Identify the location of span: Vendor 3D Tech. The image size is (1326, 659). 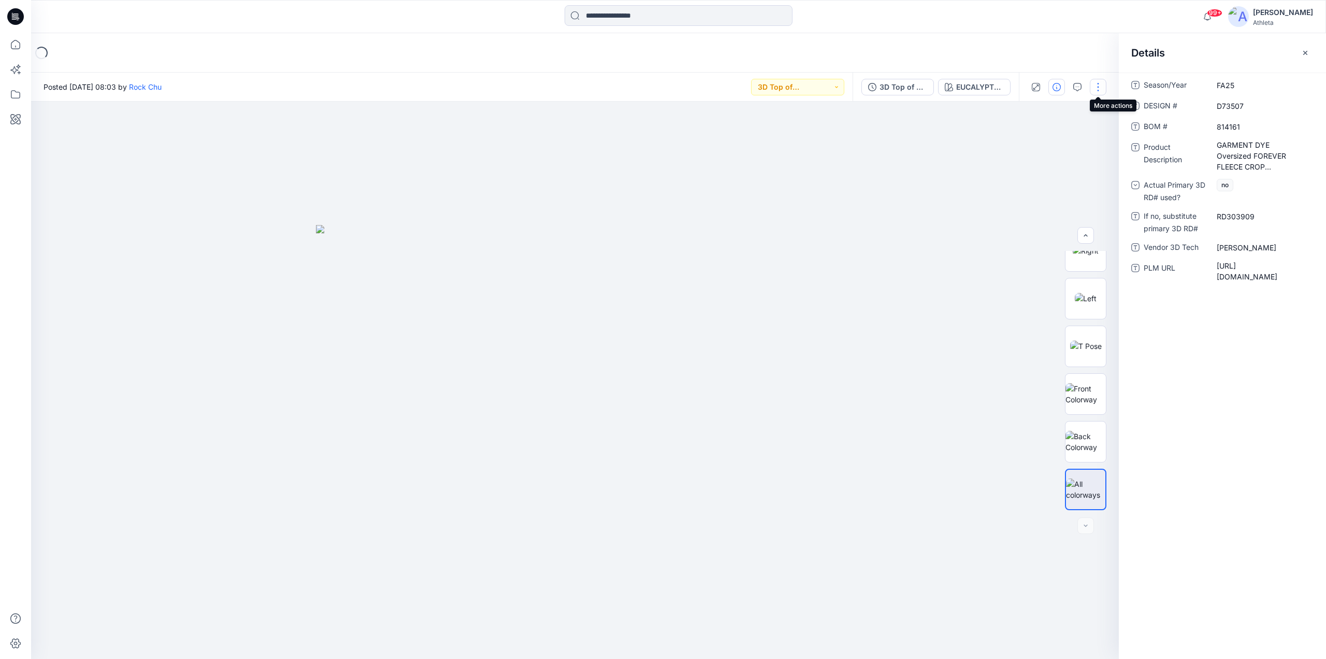
(1175, 248).